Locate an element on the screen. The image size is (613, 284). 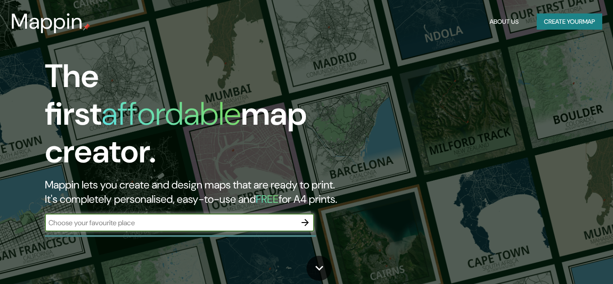
input: Choose your favourite place is located at coordinates (171, 223).